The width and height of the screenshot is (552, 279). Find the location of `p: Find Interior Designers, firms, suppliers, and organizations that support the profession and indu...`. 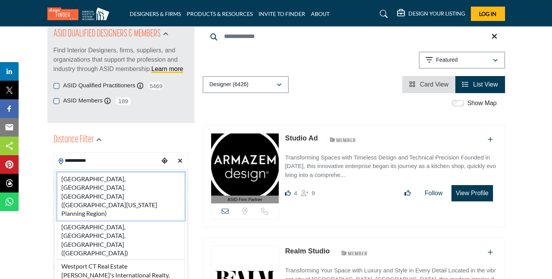

p: Find Interior Designers, firms, suppliers, and organizations that support the profession and indu... is located at coordinates (121, 60).